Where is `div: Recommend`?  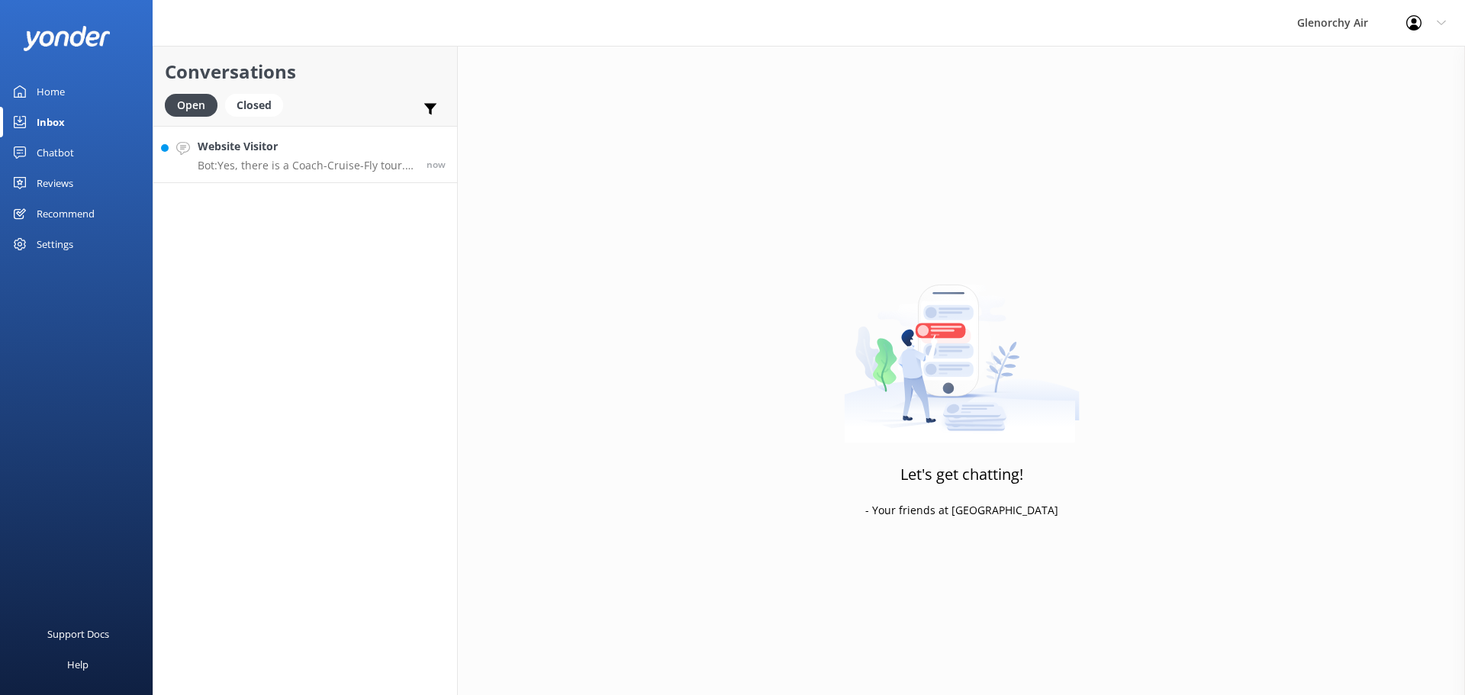 div: Recommend is located at coordinates (66, 214).